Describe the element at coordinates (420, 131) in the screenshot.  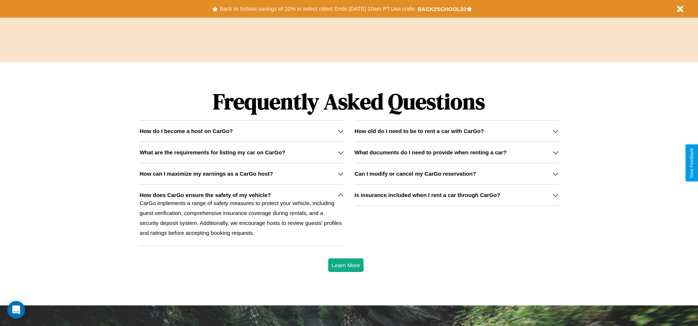
I see `h3: How old do I need to be to rent a car with CarGo?` at that location.